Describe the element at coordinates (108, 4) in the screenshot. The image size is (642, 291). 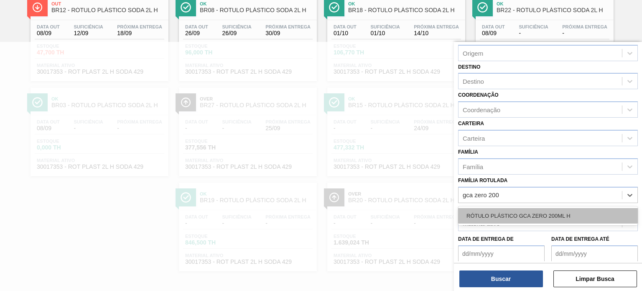
I see `span: Out` at that location.